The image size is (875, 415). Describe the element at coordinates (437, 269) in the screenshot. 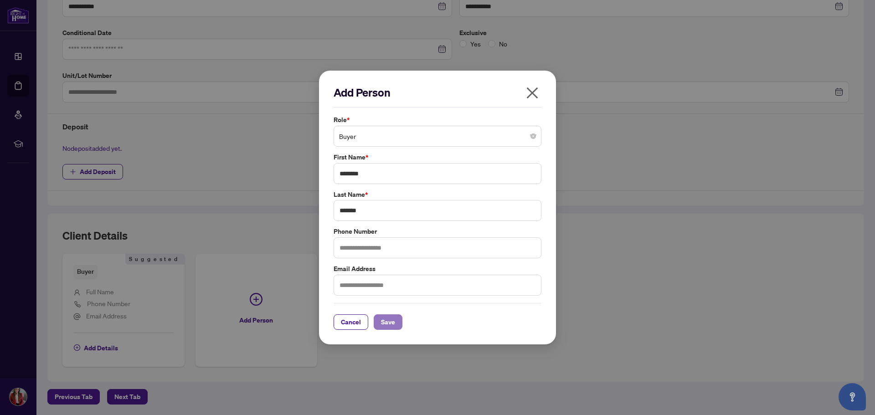

I see `label: Email Address` at that location.